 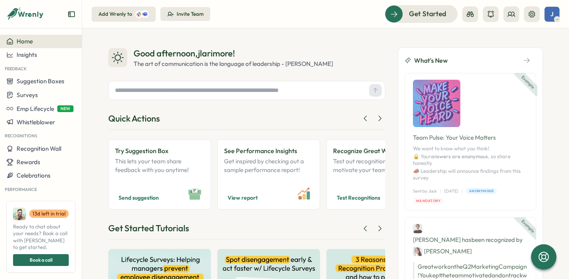 I want to click on span: Whistleblower, so click(x=36, y=122).